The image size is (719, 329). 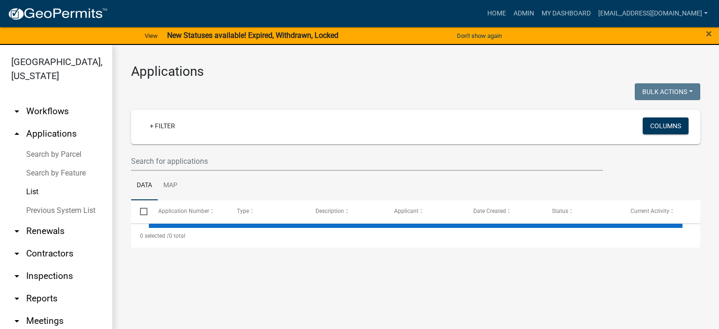 What do you see at coordinates (708, 34) in the screenshot?
I see `button: Close` at bounding box center [708, 34].